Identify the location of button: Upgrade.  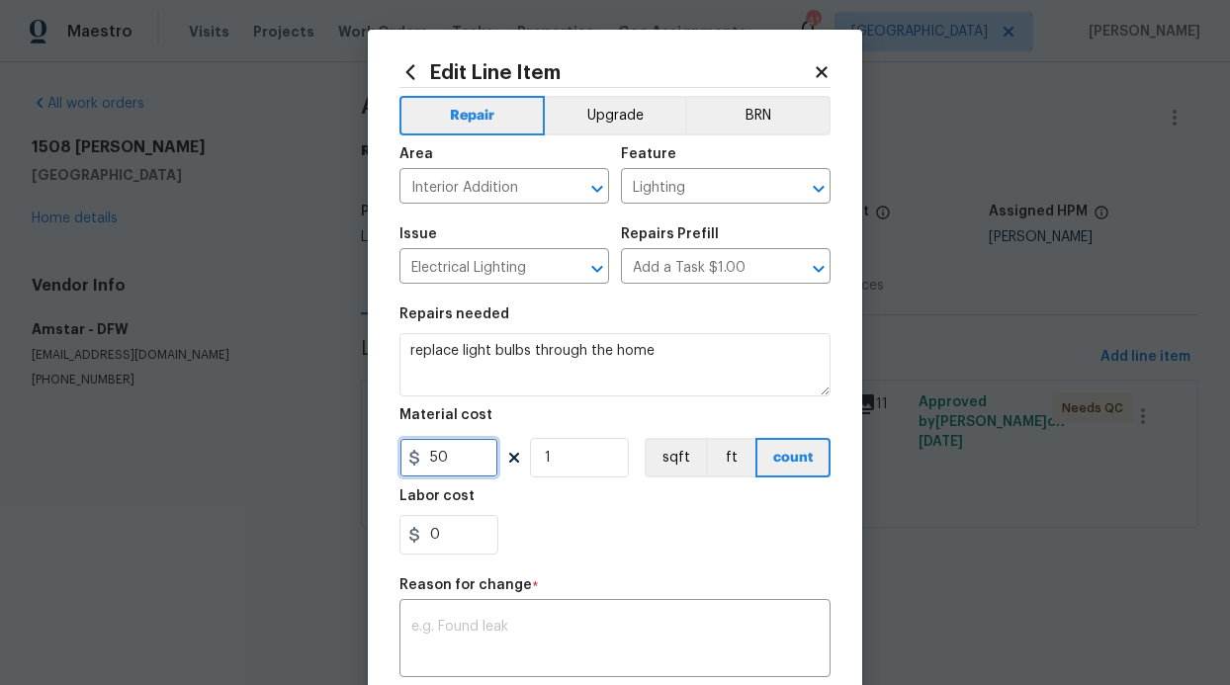
(615, 116).